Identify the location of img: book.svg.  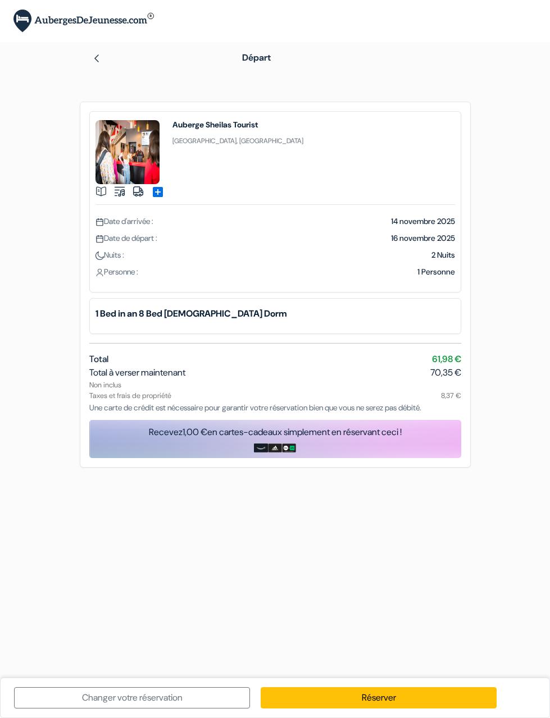
(101, 192).